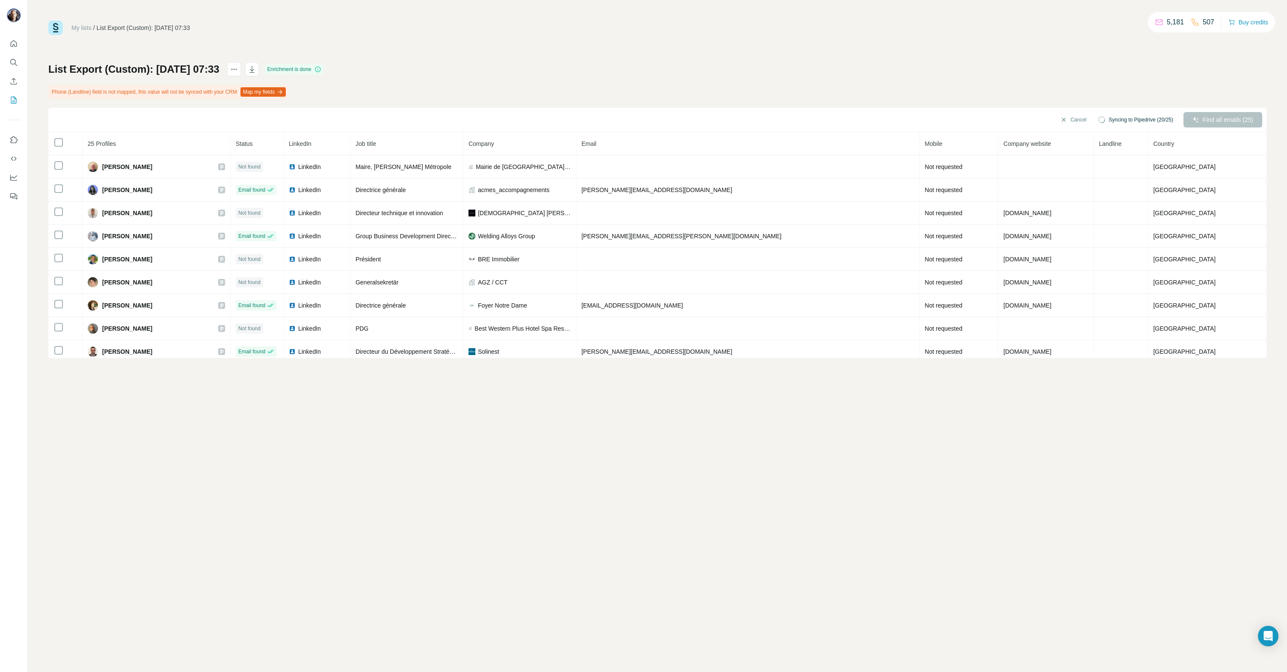 This screenshot has height=672, width=1287. What do you see at coordinates (362, 329) in the screenshot?
I see `span: PDG` at bounding box center [362, 329].